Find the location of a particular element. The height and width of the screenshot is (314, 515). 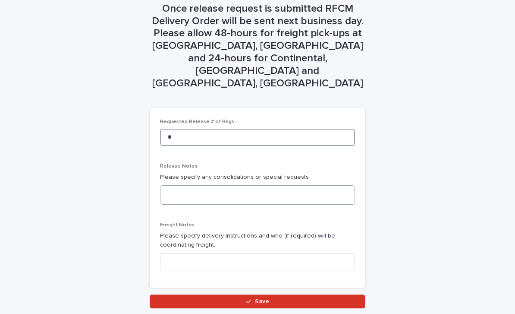

p: Please specify any consolidations or special requests is located at coordinates (258, 177).